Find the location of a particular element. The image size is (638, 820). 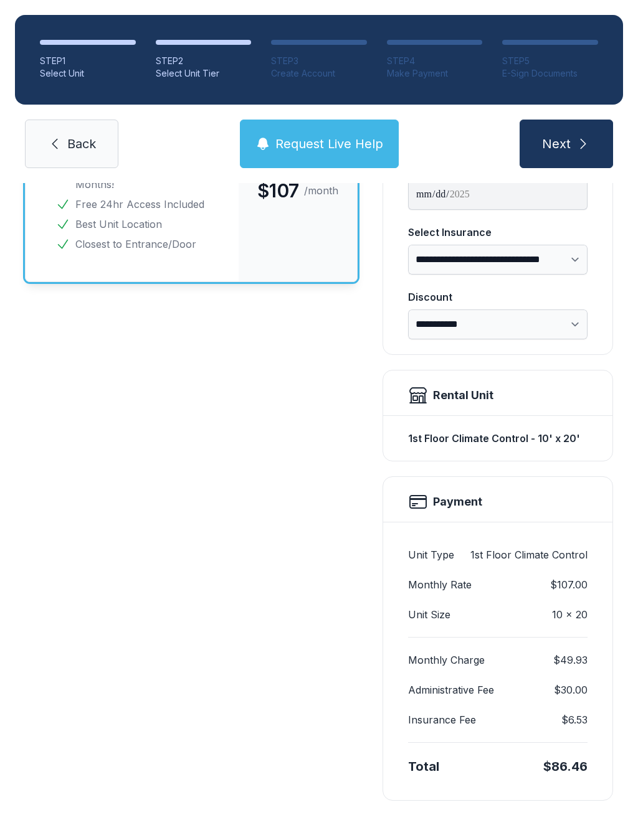

select: Discount is located at coordinates (498, 325).